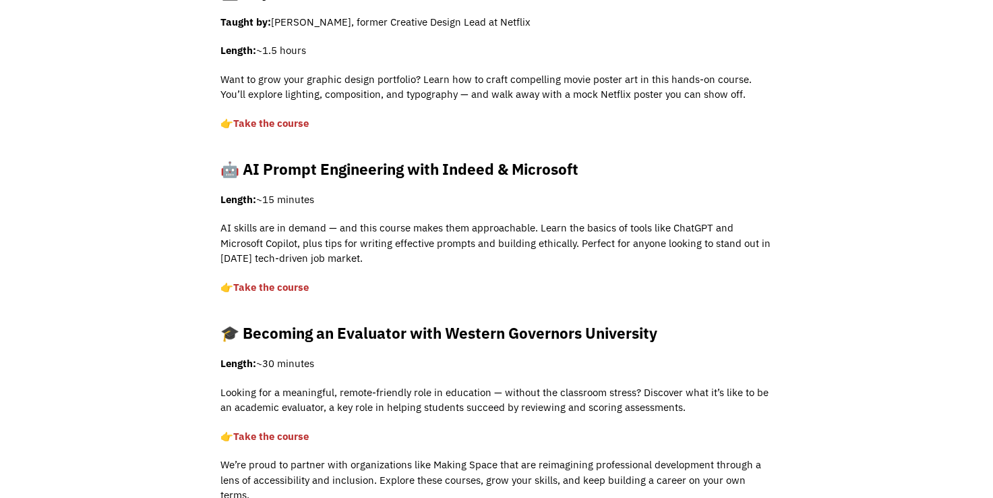 The height and width of the screenshot is (498, 993). I want to click on p: ~1.5 hours, so click(497, 51).